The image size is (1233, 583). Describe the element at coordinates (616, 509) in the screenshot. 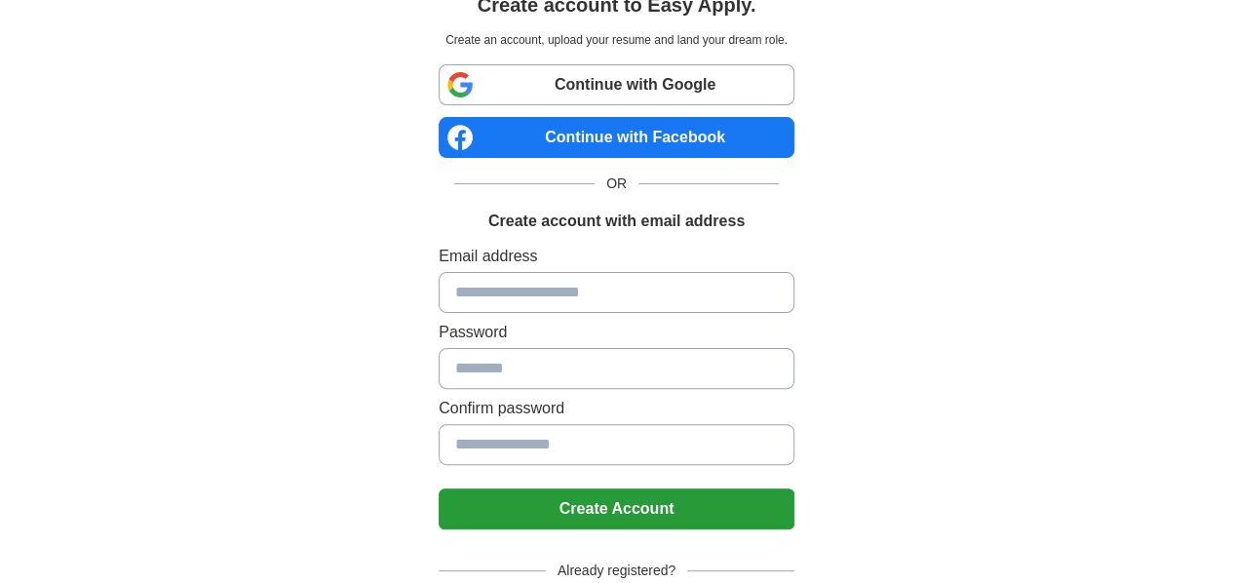

I see `button: Create Account` at that location.